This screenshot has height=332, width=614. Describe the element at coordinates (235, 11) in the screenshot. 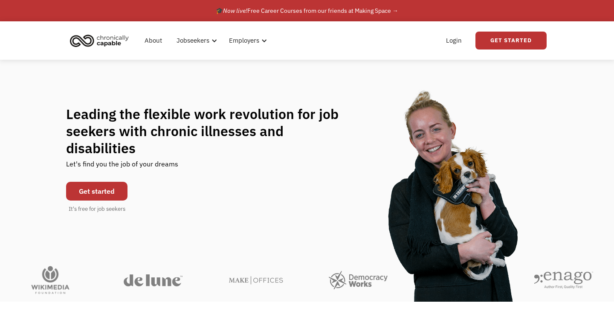

I see `em: Now live!` at that location.